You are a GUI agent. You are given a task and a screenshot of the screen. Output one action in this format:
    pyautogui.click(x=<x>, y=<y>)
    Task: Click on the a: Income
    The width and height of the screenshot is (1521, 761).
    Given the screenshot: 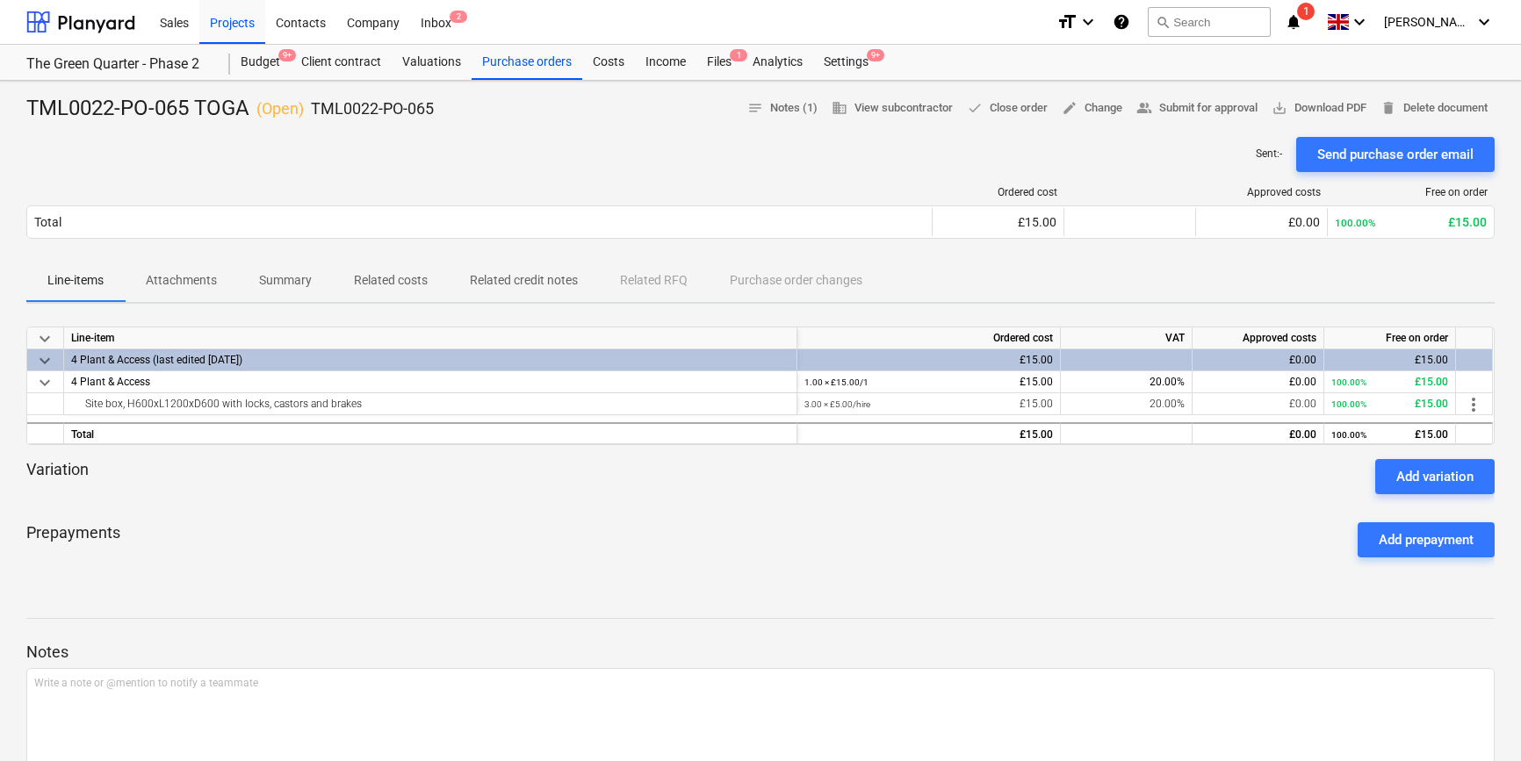 What is the action you would take?
    pyautogui.click(x=666, y=62)
    